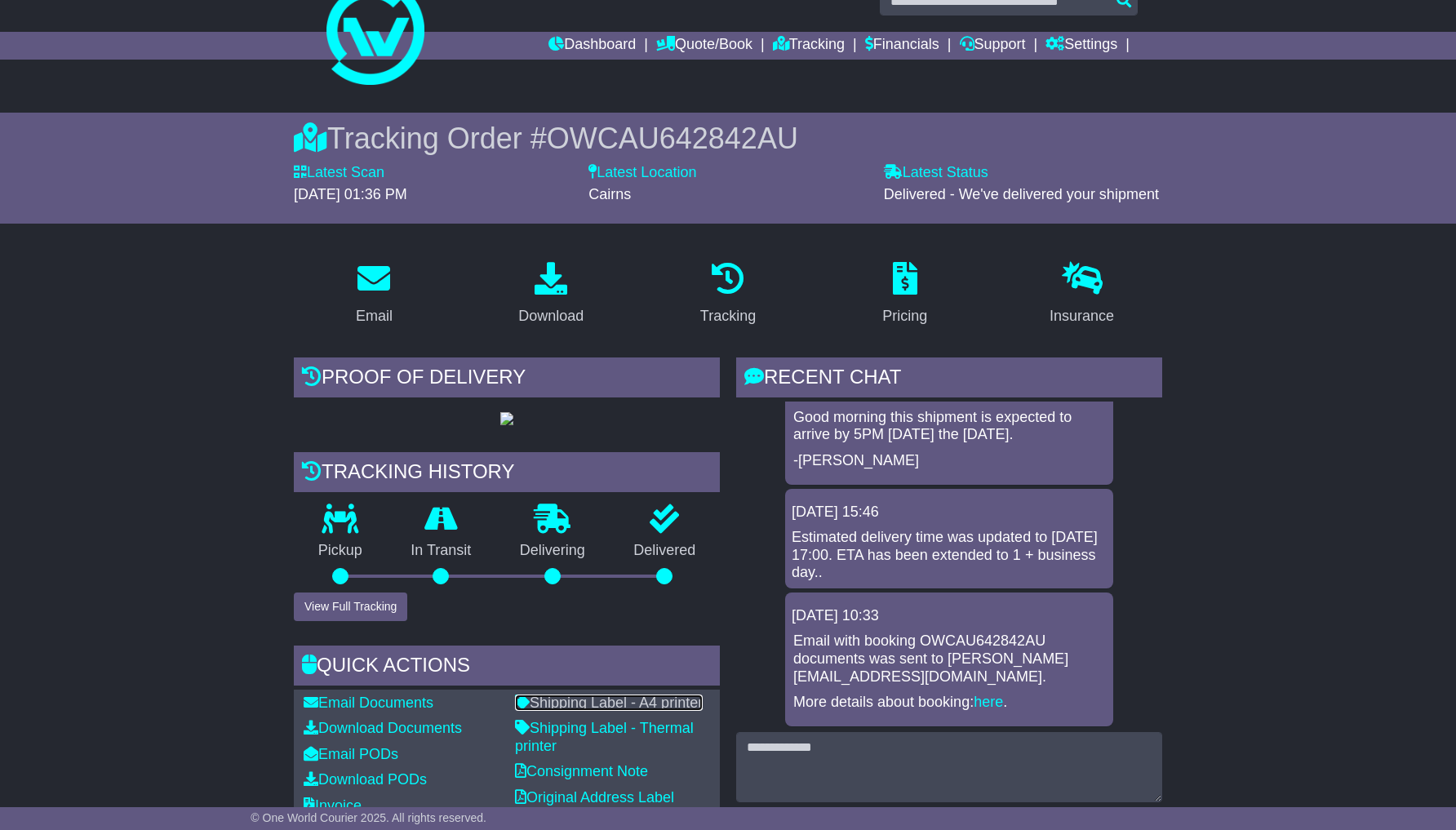 Image resolution: width=1456 pixels, height=830 pixels. I want to click on a: Email, so click(374, 295).